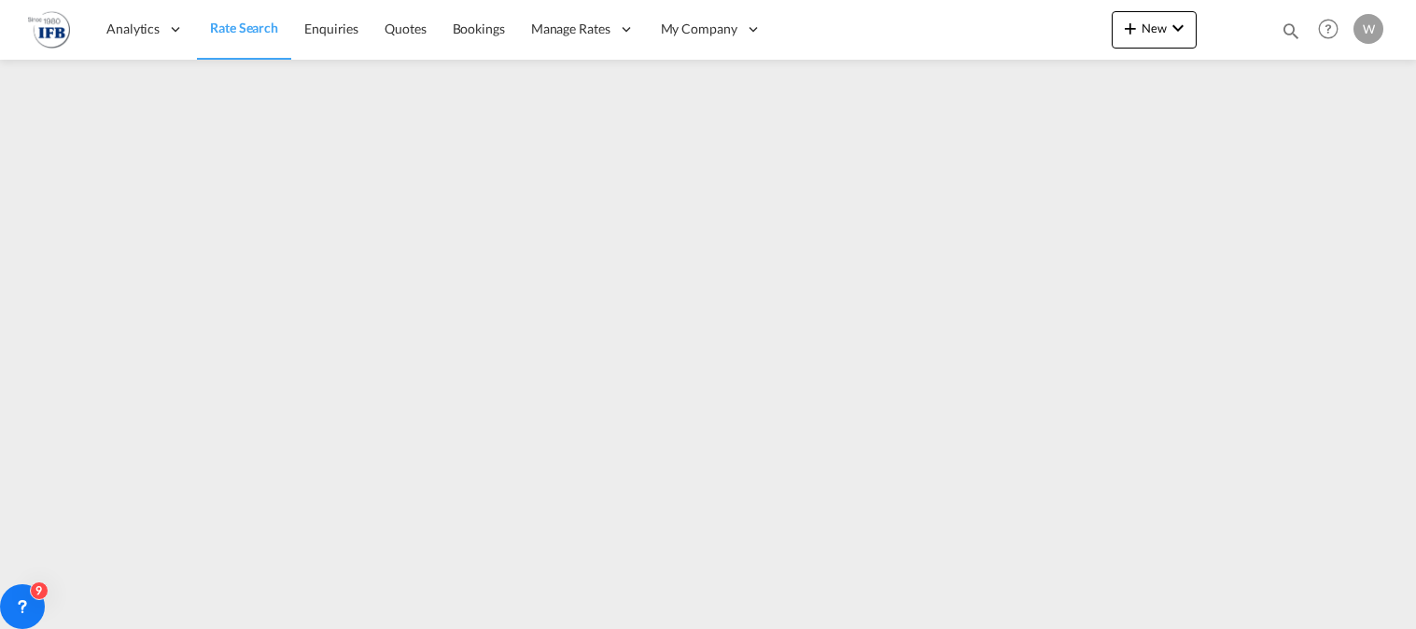 The height and width of the screenshot is (629, 1416). I want to click on md-icon: icon-plus 400-fg, so click(1130, 28).